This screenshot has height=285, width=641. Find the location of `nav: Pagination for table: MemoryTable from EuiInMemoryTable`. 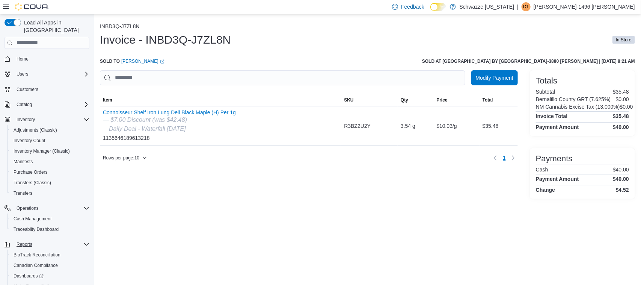

nav: Pagination for table: MemoryTable from EuiInMemoryTable is located at coordinates (504, 158).